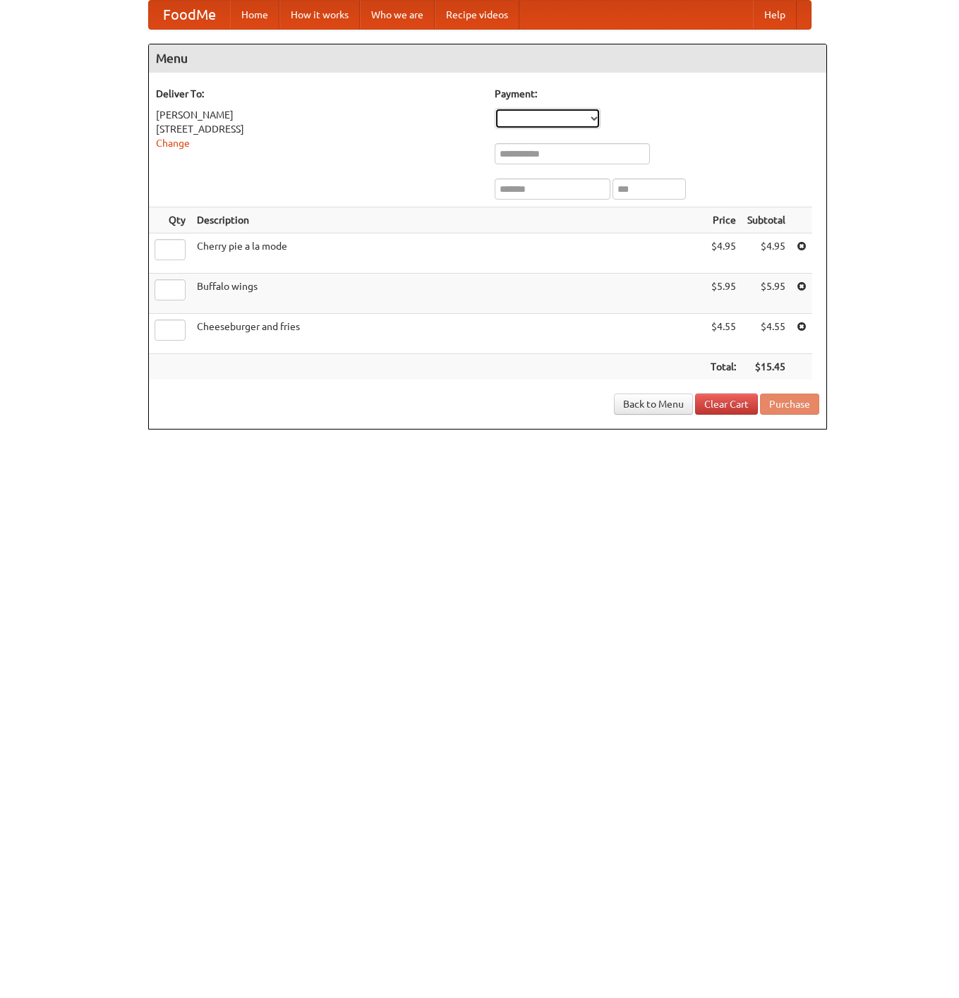  What do you see at coordinates (255, 15) in the screenshot?
I see `a: Home` at bounding box center [255, 15].